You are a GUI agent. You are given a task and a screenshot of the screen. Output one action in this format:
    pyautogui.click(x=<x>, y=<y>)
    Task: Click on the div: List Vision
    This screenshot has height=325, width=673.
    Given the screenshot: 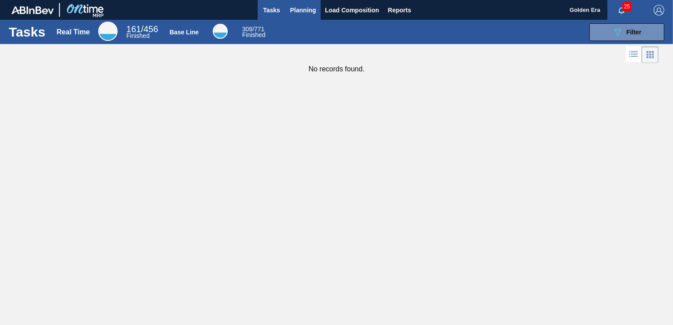 What is the action you would take?
    pyautogui.click(x=633, y=55)
    